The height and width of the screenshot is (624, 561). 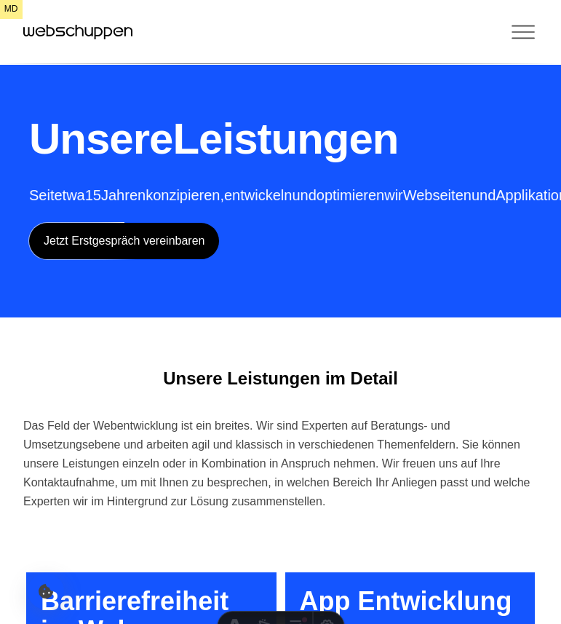 What do you see at coordinates (394, 195) in the screenshot?
I see `span: wir` at bounding box center [394, 195].